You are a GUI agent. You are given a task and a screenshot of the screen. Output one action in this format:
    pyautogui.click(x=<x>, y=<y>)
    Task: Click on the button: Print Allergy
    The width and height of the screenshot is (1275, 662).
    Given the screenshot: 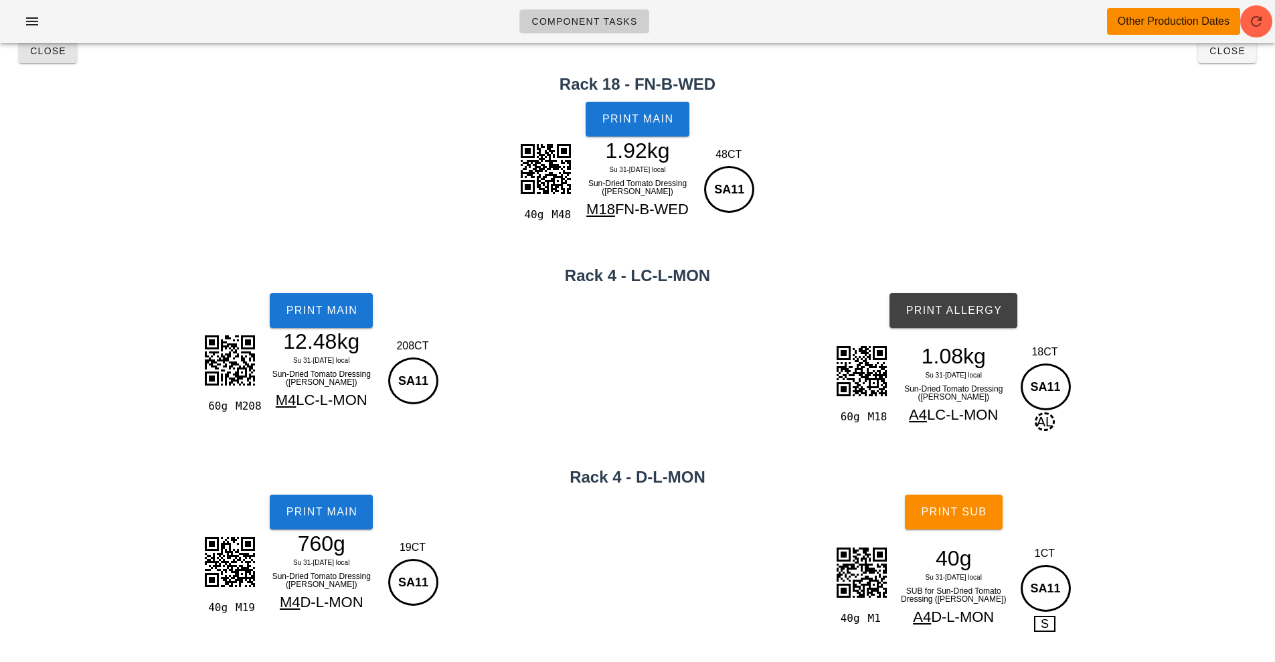 What is the action you would take?
    pyautogui.click(x=953, y=311)
    